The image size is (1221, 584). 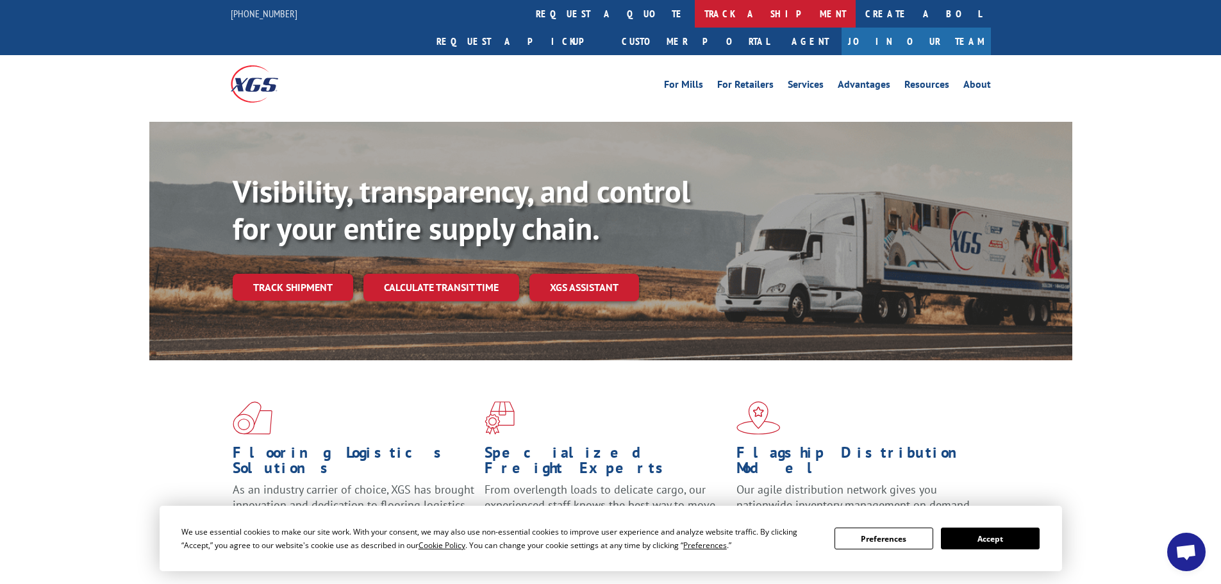 I want to click on a: Agent, so click(x=810, y=41).